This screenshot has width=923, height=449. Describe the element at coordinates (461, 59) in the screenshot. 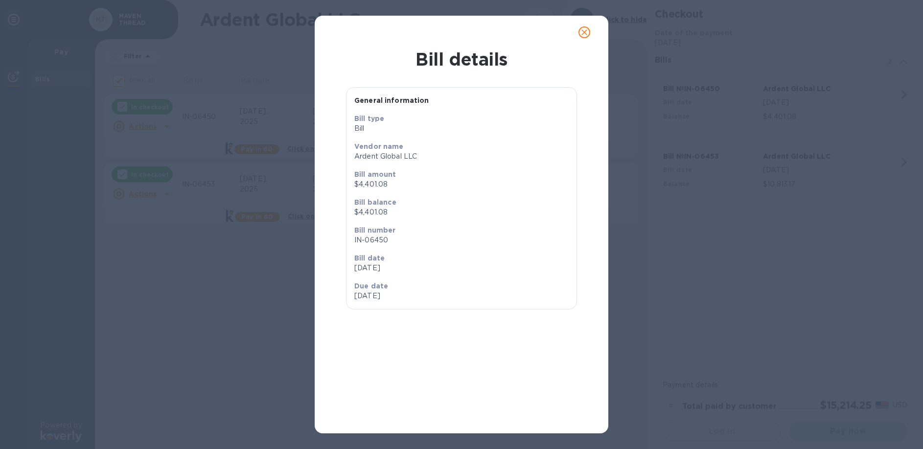

I see `h1: Bill details` at that location.